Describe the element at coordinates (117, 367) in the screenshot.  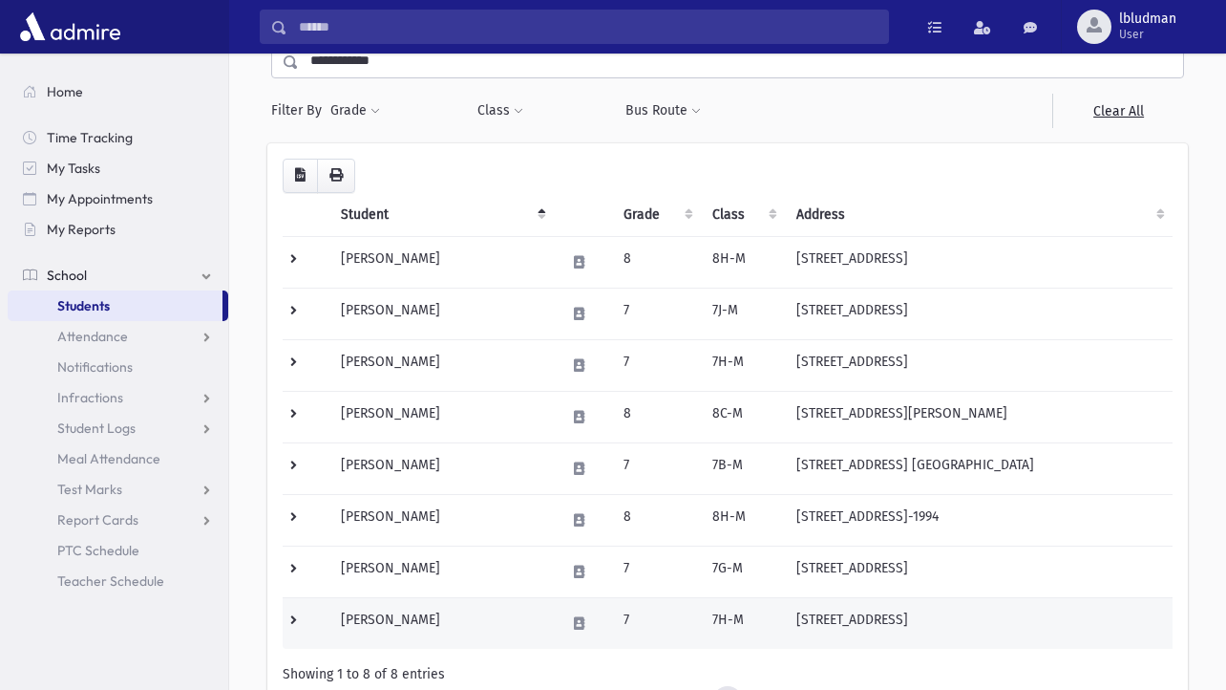
I see `a: Notifications` at that location.